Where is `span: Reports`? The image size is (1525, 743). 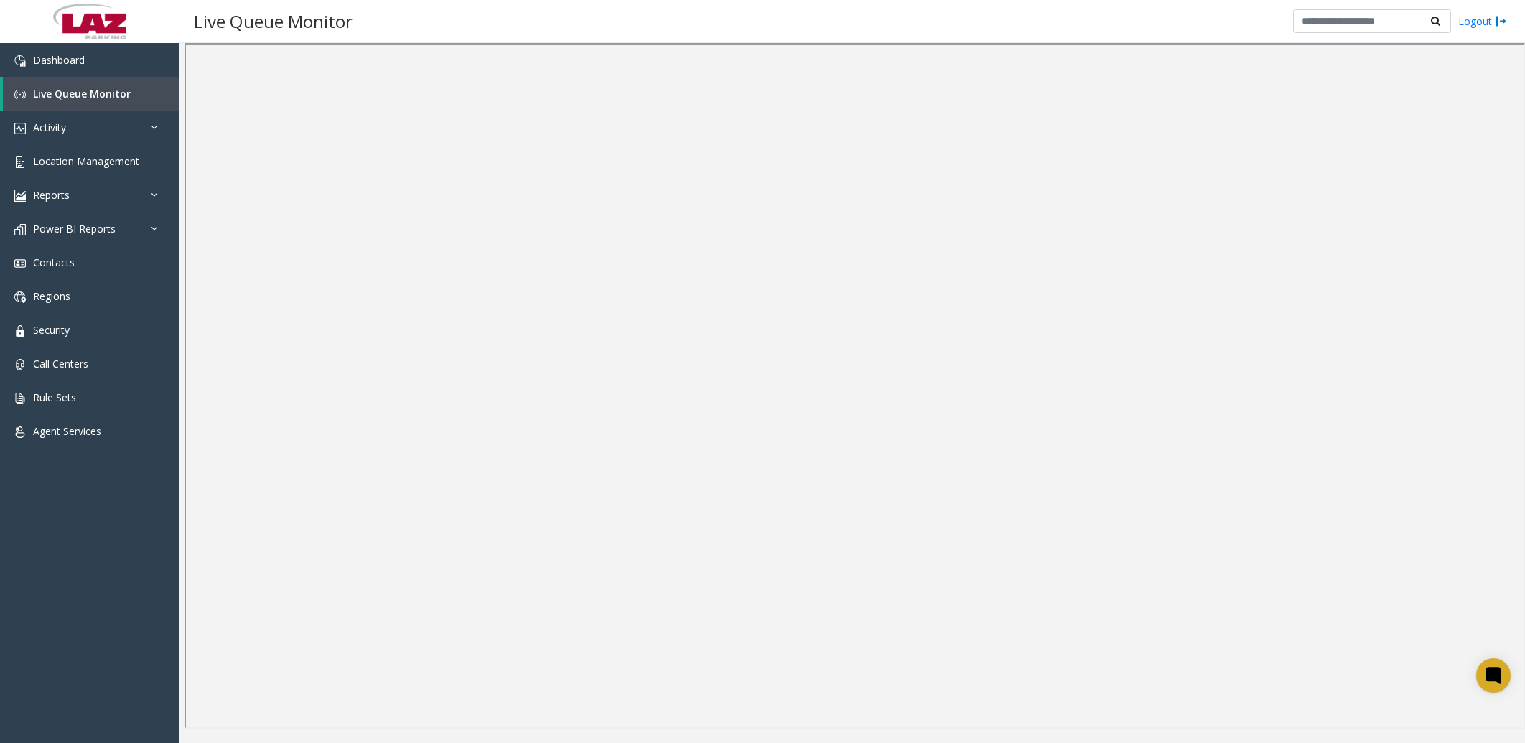
span: Reports is located at coordinates (51, 195).